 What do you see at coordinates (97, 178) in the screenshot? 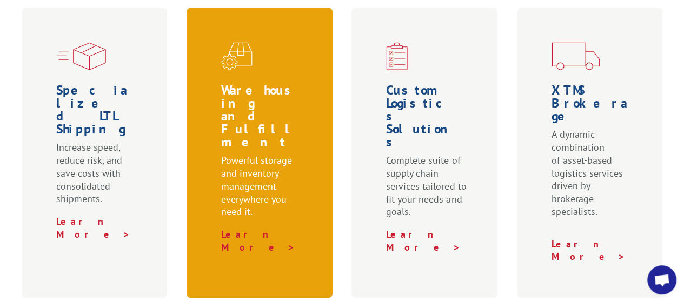
I see `p: Increase speed, reduce risk, and save costs with consolidated shipments.` at bounding box center [97, 178].